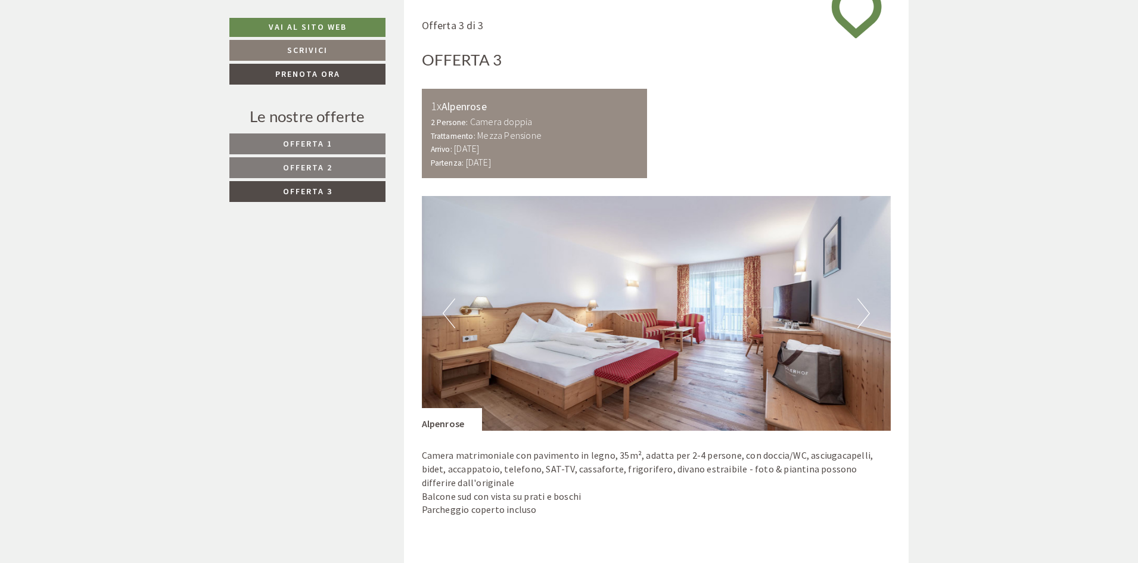  I want to click on span: Offerta 2, so click(307, 167).